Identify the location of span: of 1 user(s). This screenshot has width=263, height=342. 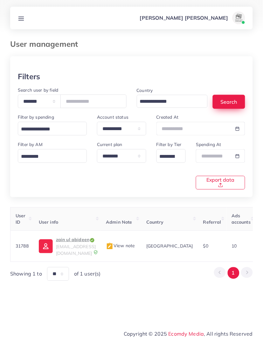
(88, 274).